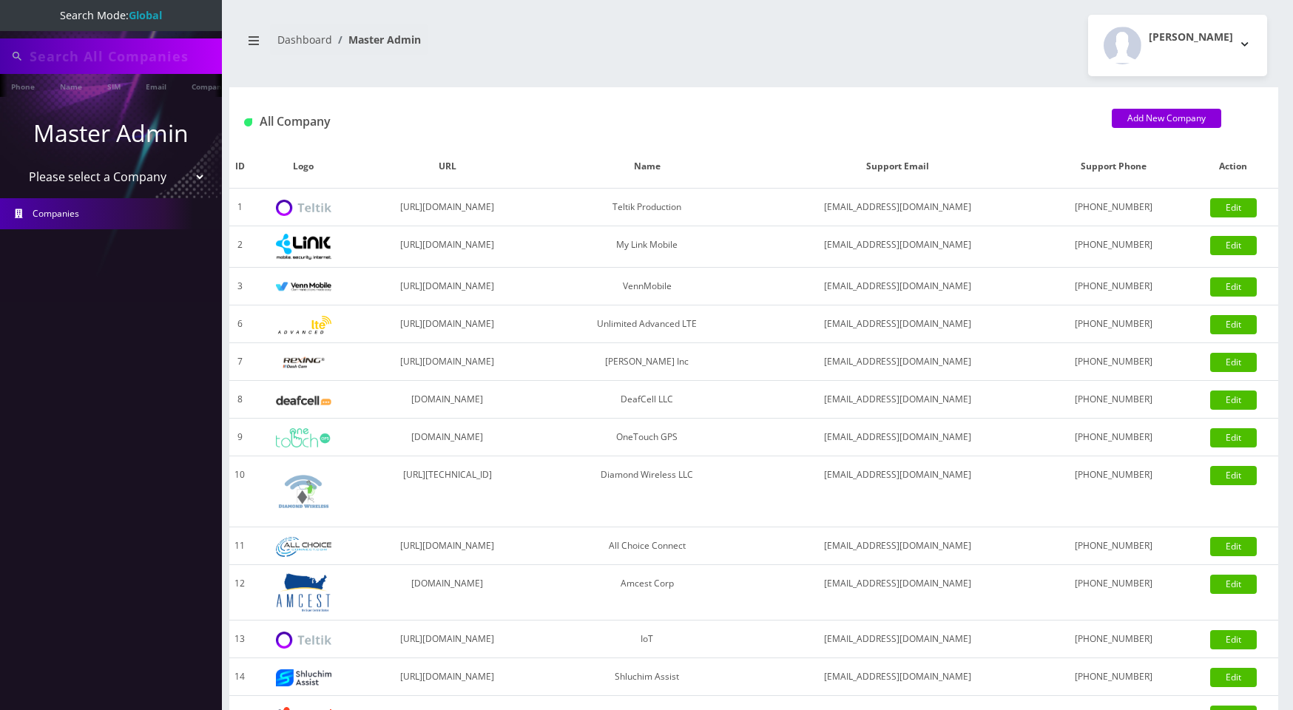 The height and width of the screenshot is (710, 1293). What do you see at coordinates (111, 15) in the screenshot?
I see `span: Search Mode:` at bounding box center [111, 15].